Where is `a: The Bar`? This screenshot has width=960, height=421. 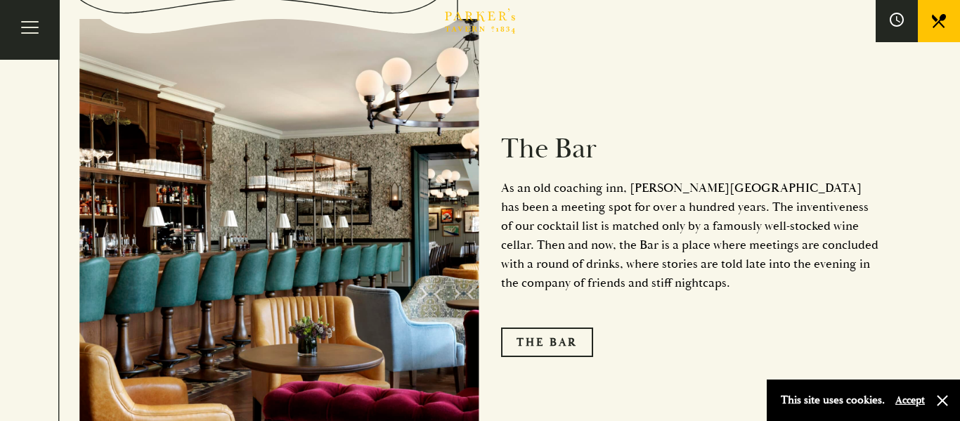 a: The Bar is located at coordinates (547, 342).